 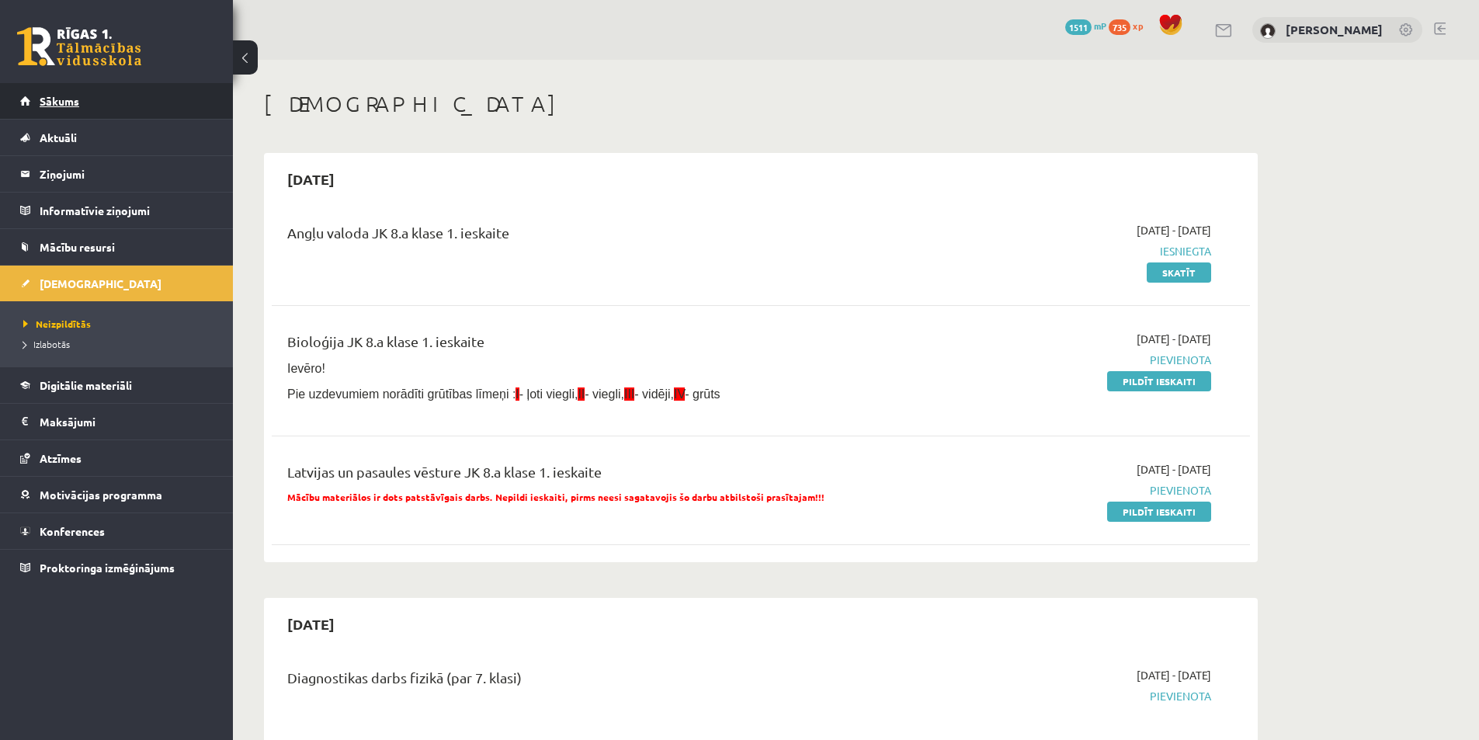 What do you see at coordinates (1178, 272) in the screenshot?
I see `a: Skatīt` at bounding box center [1178, 272].